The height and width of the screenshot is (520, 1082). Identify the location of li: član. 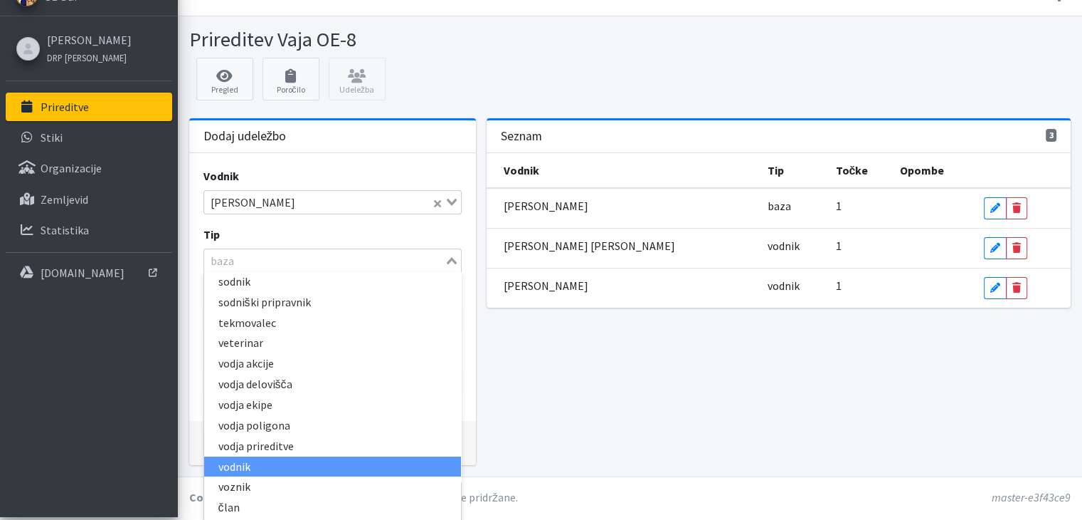
(332, 507).